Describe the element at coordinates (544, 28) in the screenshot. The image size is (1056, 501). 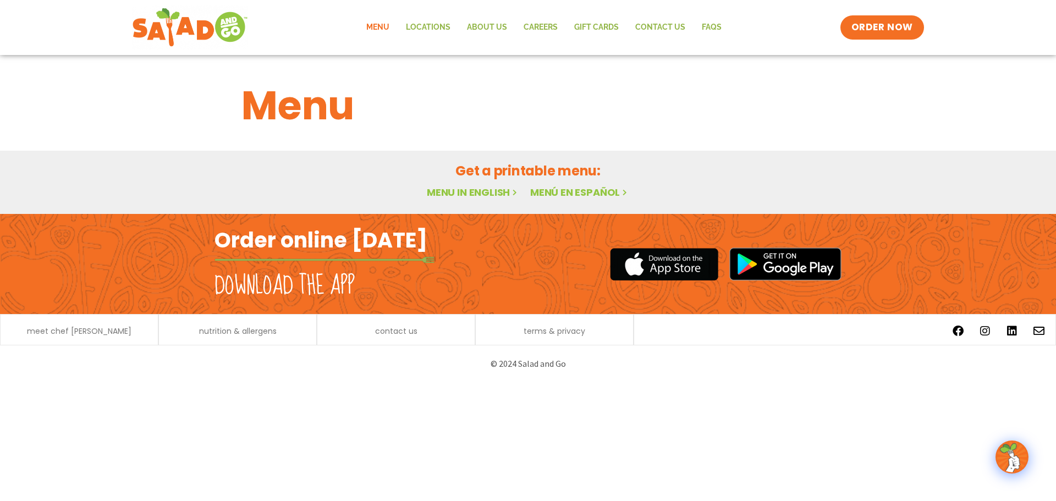
I see `nav: Menu` at that location.